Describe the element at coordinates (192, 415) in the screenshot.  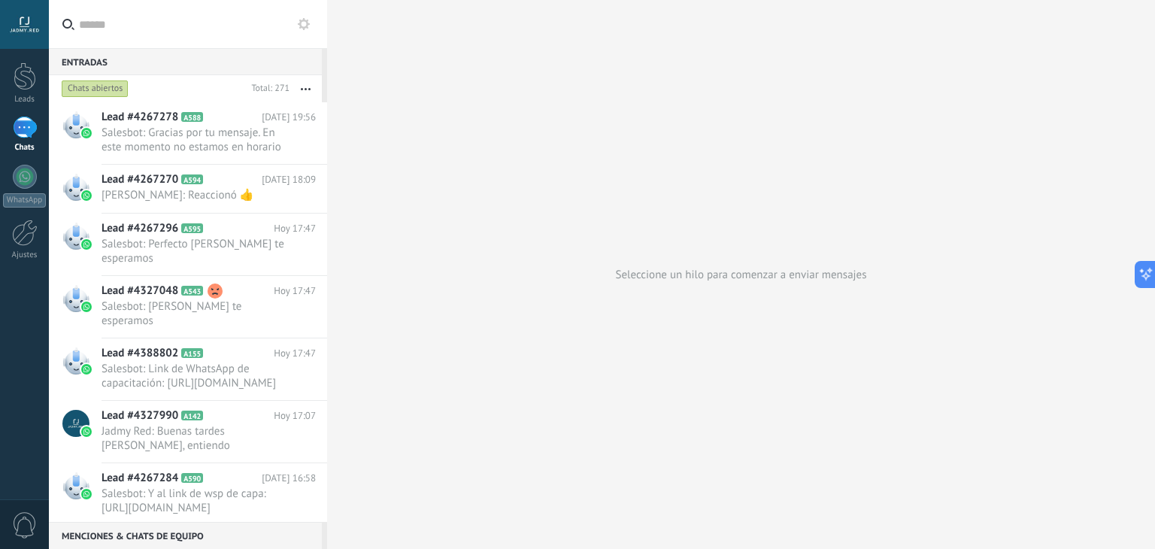
I see `span: A142` at that location.